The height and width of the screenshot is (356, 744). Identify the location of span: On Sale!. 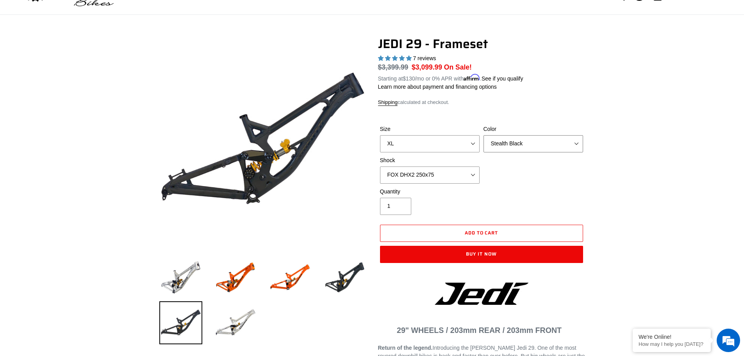
(458, 67).